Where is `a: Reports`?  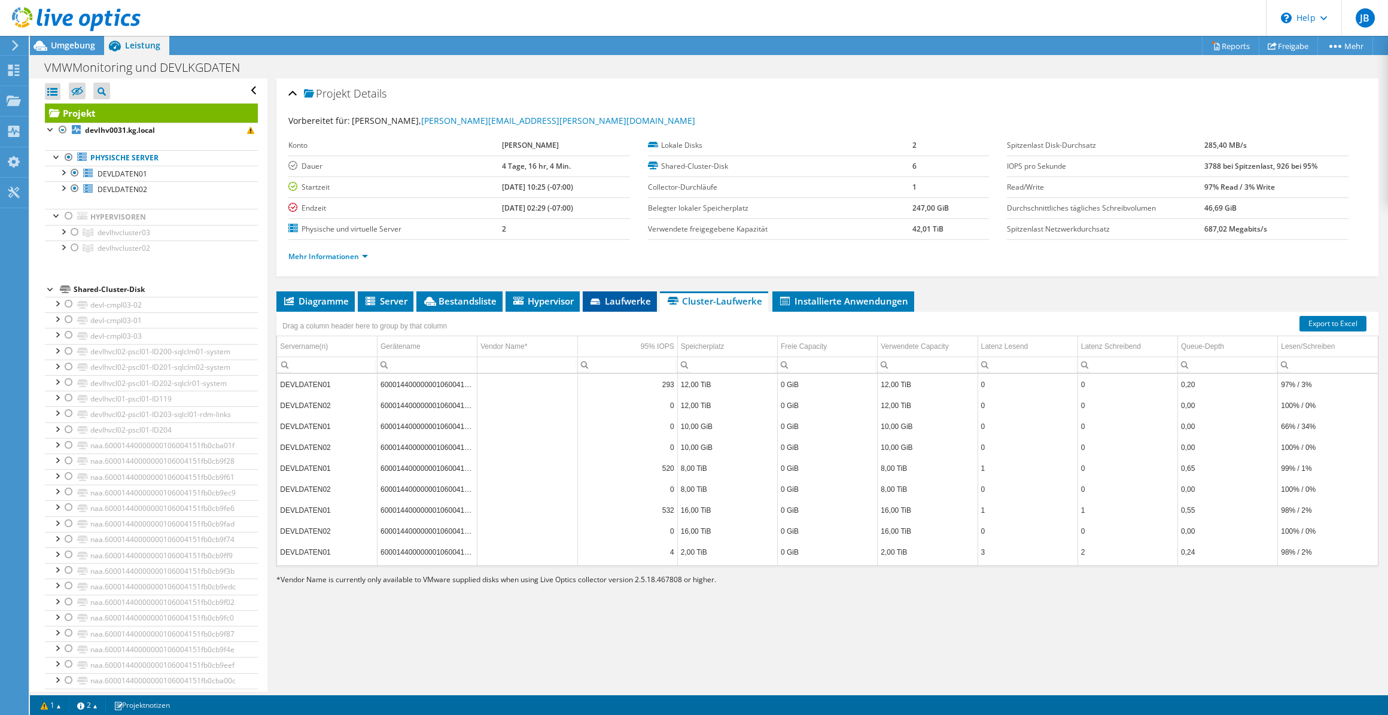
a: Reports is located at coordinates (1231, 45).